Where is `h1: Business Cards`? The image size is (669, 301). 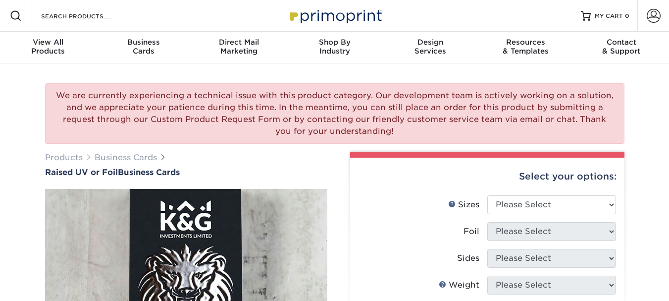 h1: Business Cards is located at coordinates (186, 172).